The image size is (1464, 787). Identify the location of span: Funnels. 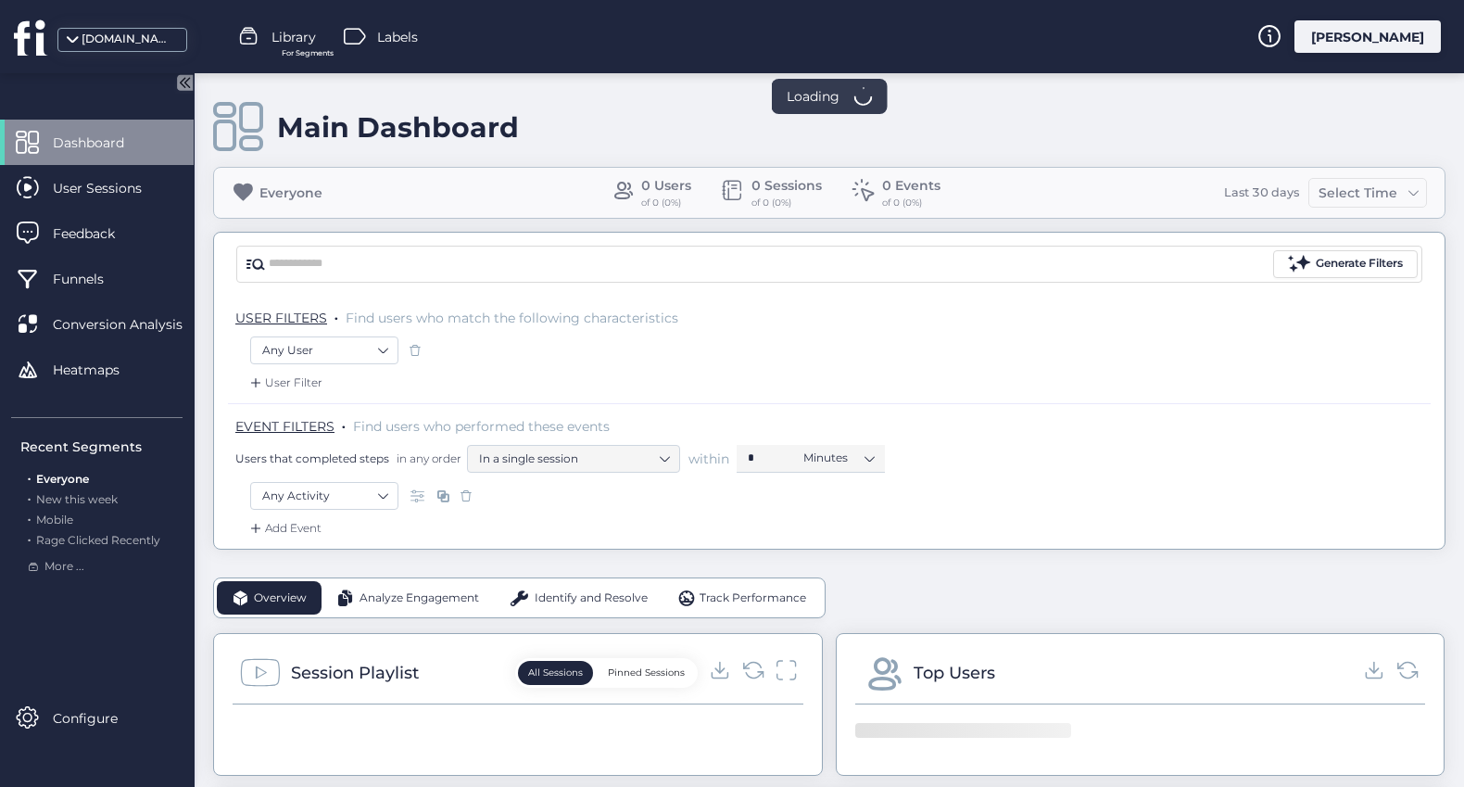
(92, 279).